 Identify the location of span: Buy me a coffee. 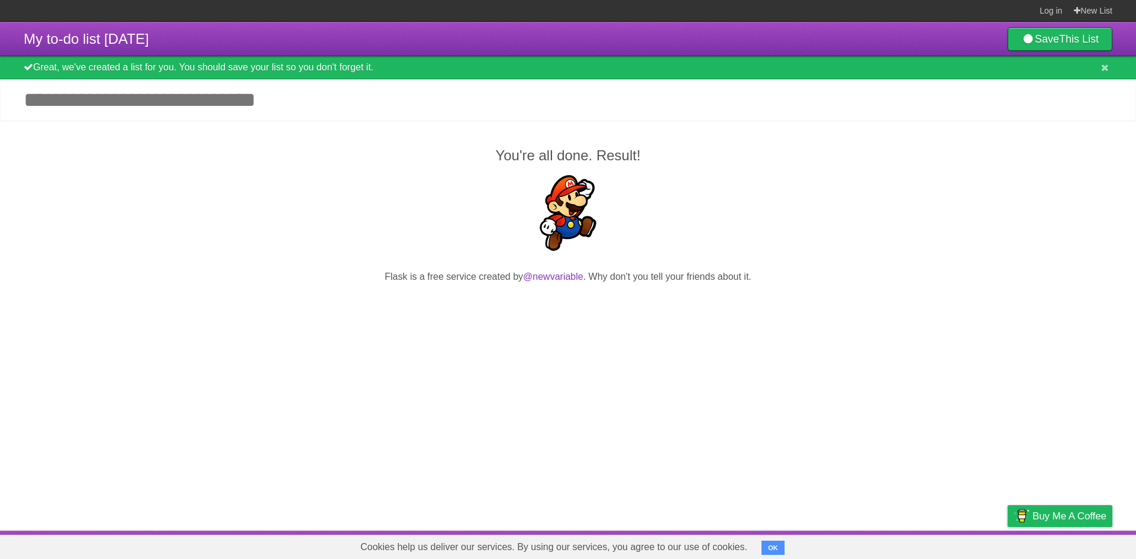
(1069, 516).